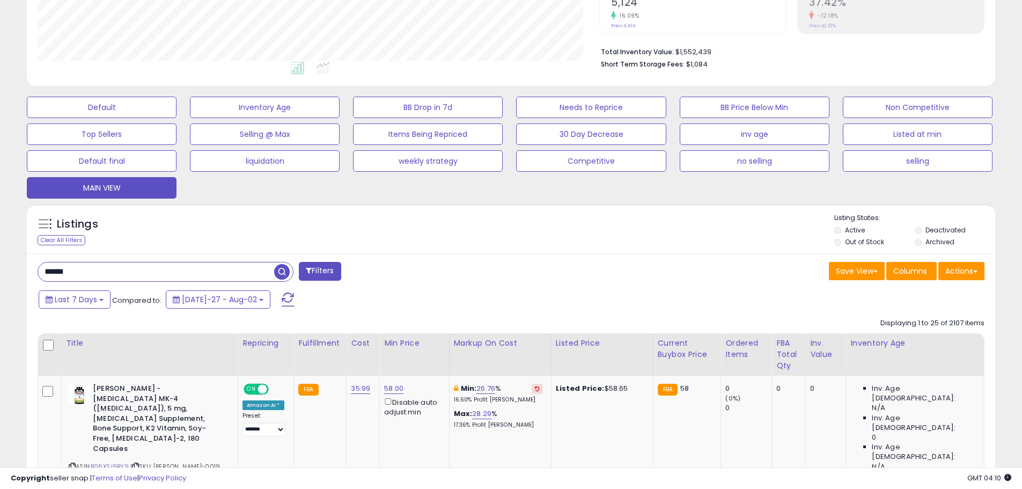  Describe the element at coordinates (623, 26) in the screenshot. I see `small: Prev: 4,414` at that location.